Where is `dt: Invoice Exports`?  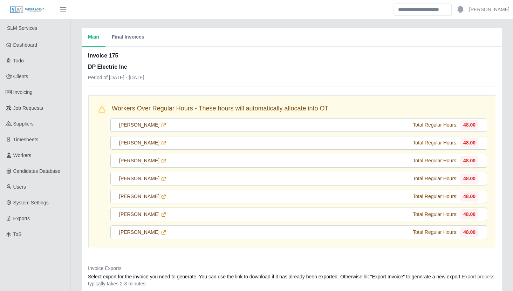 dt: Invoice Exports is located at coordinates (291, 268).